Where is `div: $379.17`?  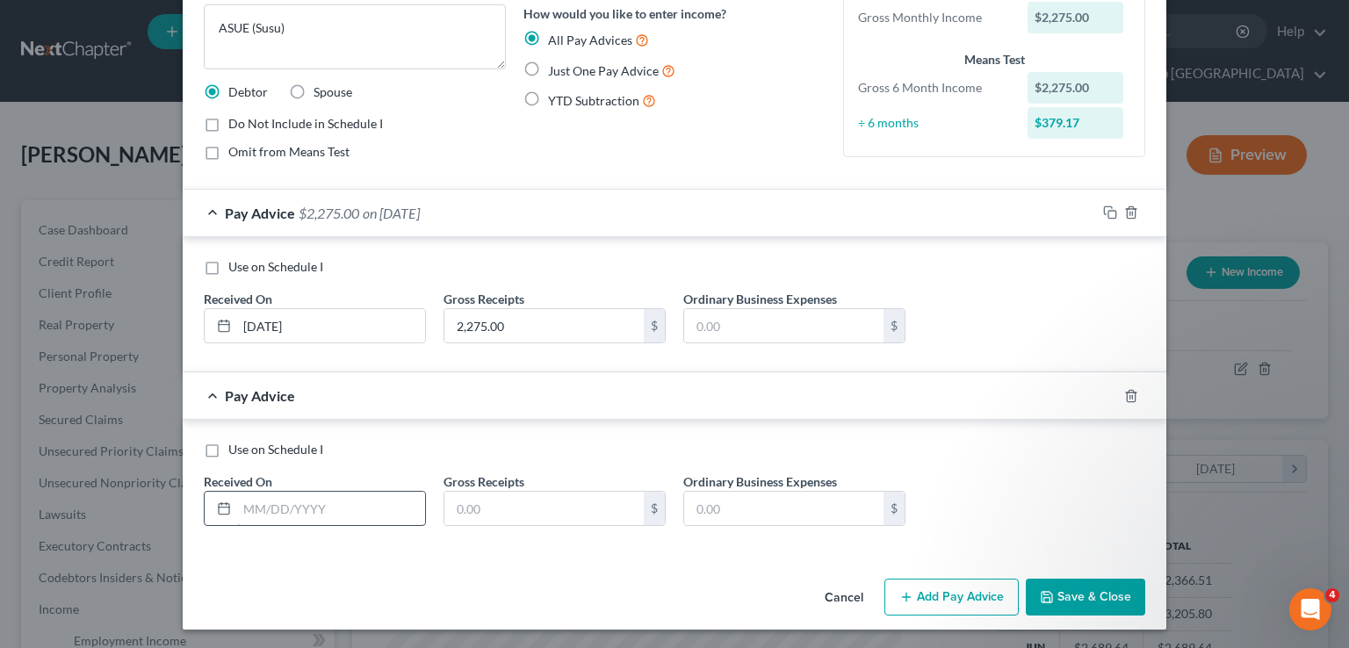 div: $379.17 is located at coordinates (1076, 123).